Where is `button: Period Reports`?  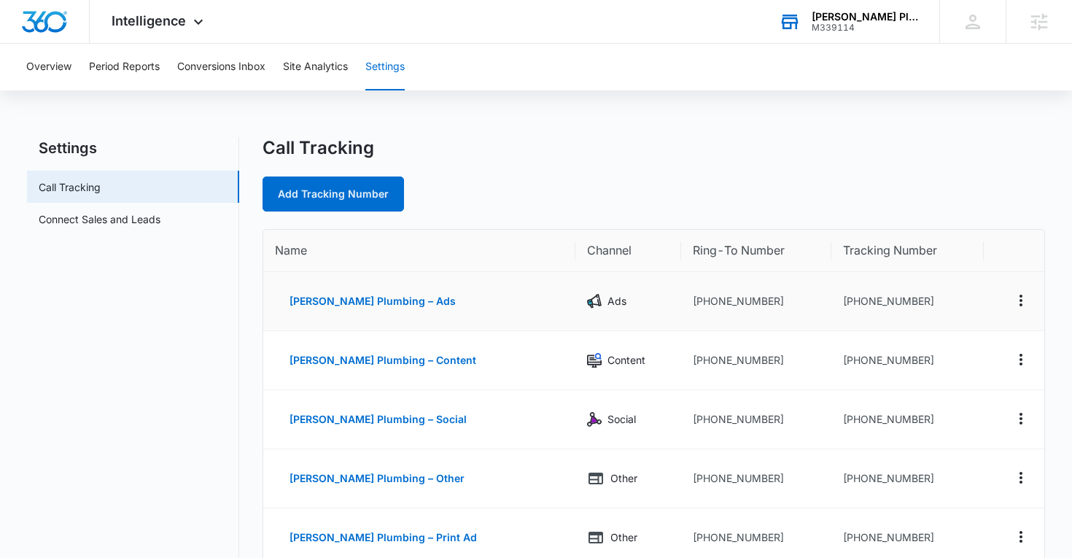
button: Period Reports is located at coordinates (124, 67).